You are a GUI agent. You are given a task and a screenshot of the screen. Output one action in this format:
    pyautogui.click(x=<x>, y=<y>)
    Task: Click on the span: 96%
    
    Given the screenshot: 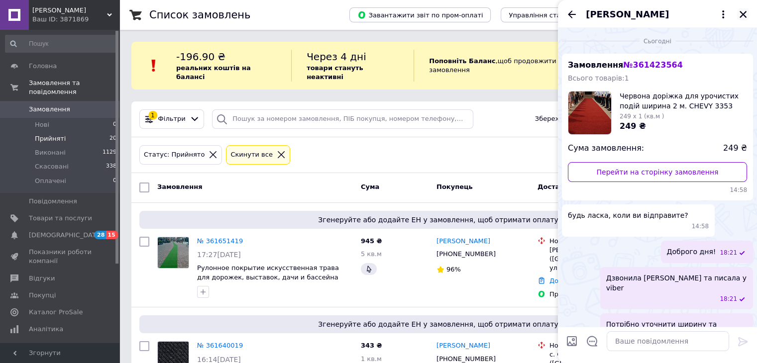 What is the action you would take?
    pyautogui.click(x=454, y=269)
    